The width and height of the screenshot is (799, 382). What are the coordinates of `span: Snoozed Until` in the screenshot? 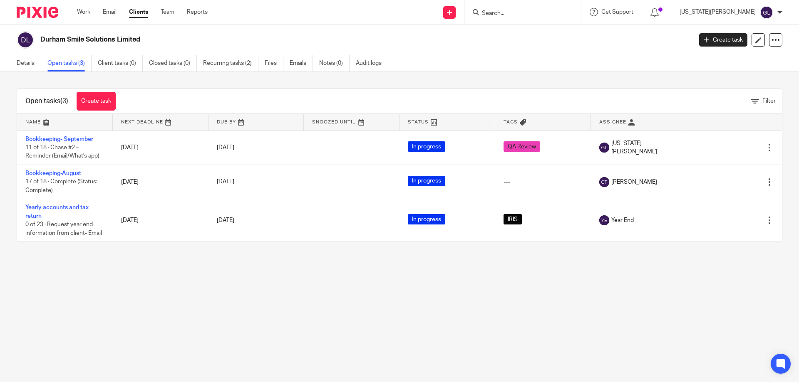 It's located at (334, 122).